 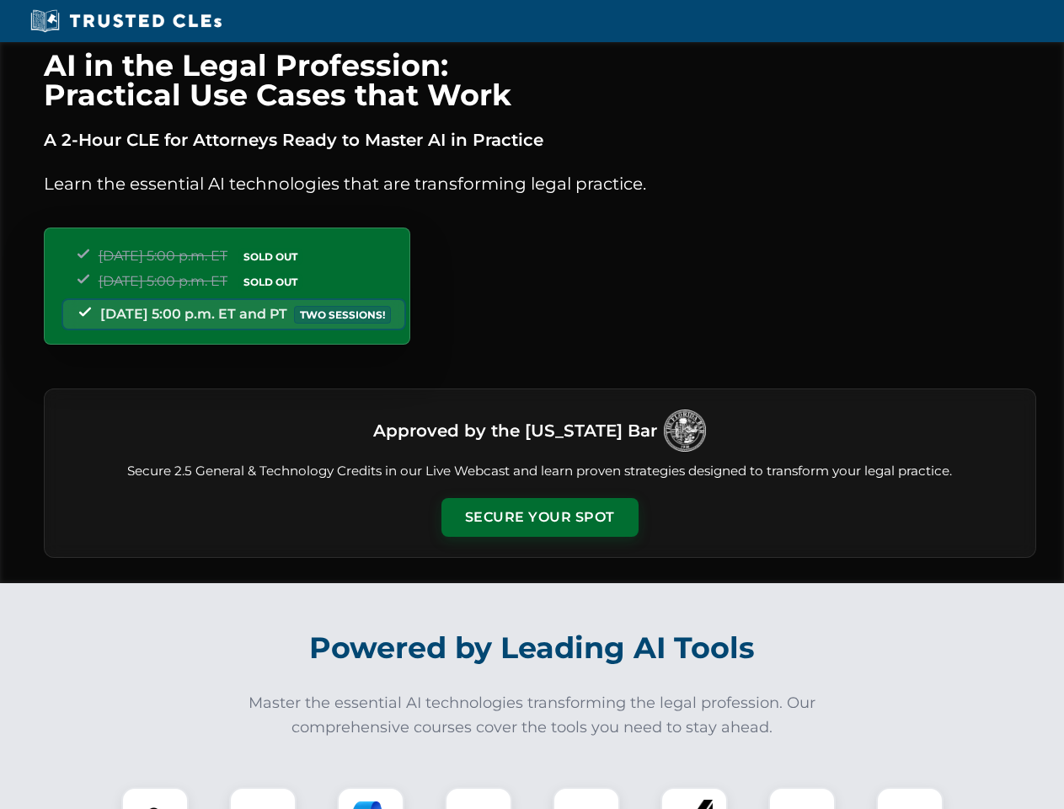 What do you see at coordinates (685, 430) in the screenshot?
I see `img: Logo` at bounding box center [685, 430].